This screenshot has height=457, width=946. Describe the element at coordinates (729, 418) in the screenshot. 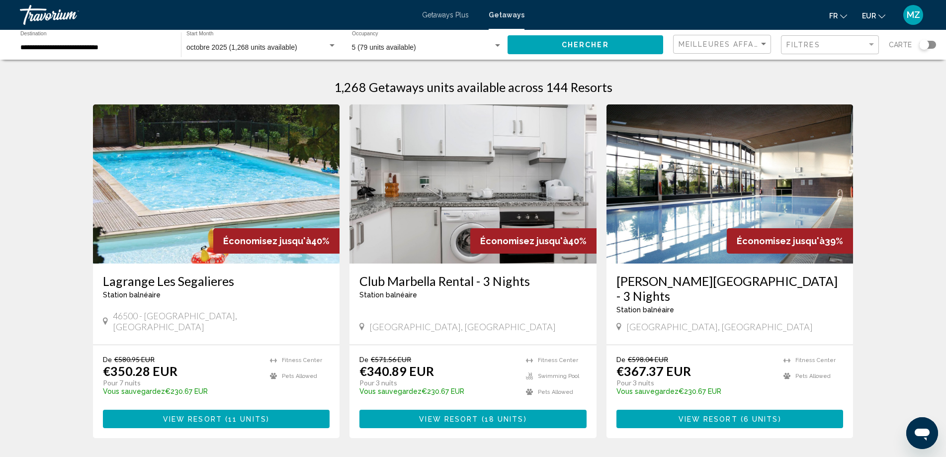

I see `a: View Resort(6 units)` at that location.